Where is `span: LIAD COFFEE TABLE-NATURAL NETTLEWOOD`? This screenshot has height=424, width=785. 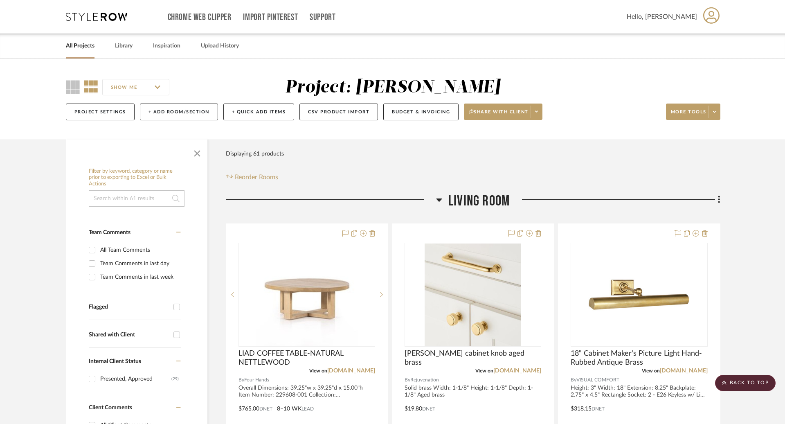
span: LIAD COFFEE TABLE-NATURAL NETTLEWOOD is located at coordinates (307, 358).